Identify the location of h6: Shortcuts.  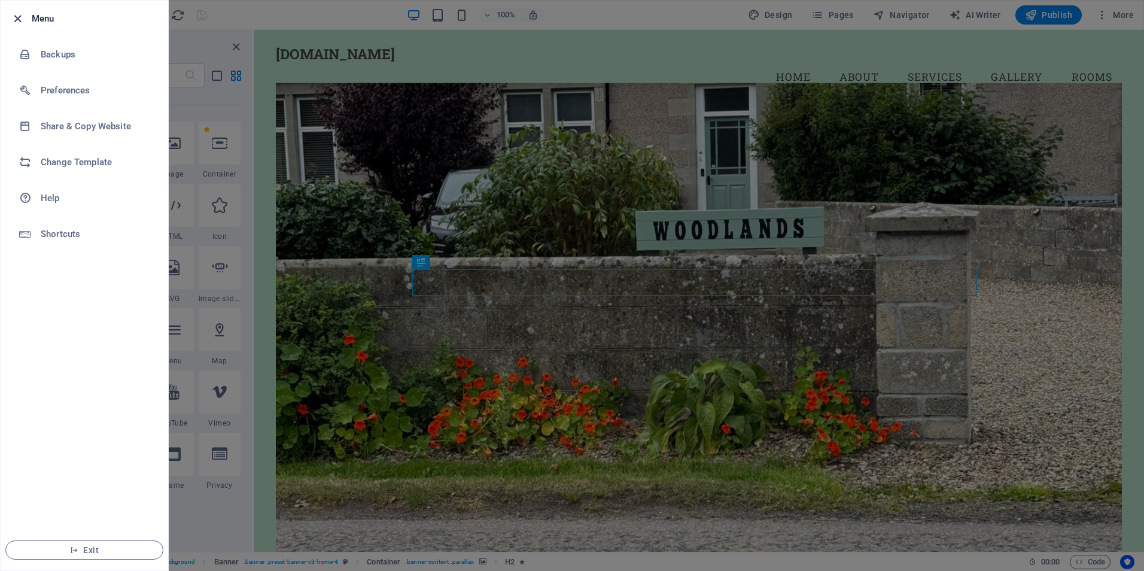
(96, 234).